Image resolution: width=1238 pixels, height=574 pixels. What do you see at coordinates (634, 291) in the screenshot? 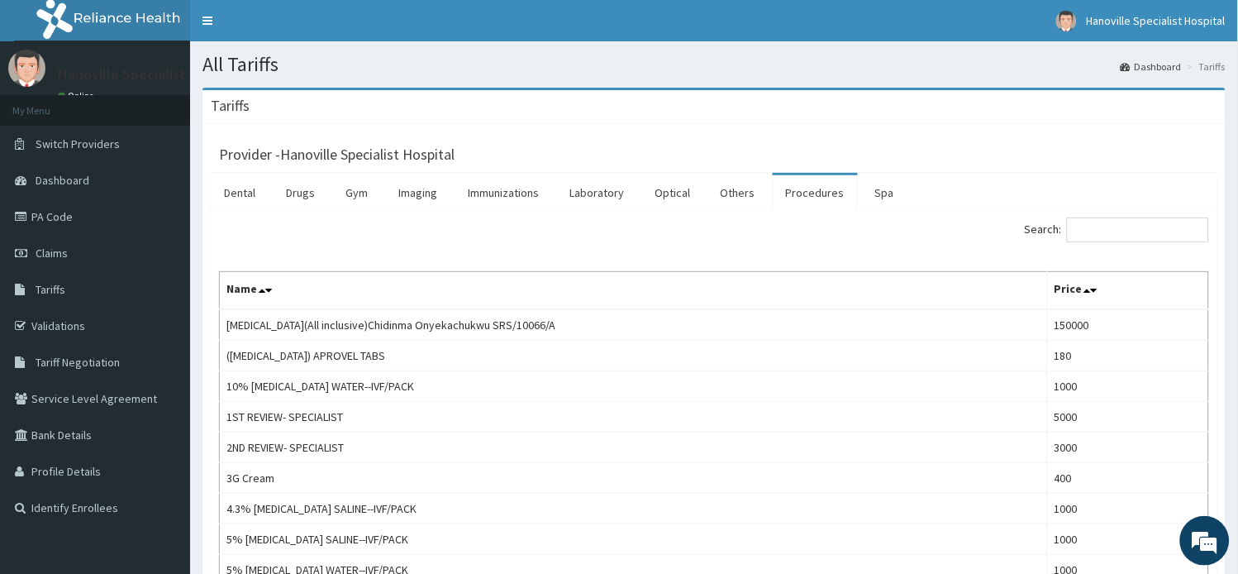
I see `th: Name` at bounding box center [634, 291].